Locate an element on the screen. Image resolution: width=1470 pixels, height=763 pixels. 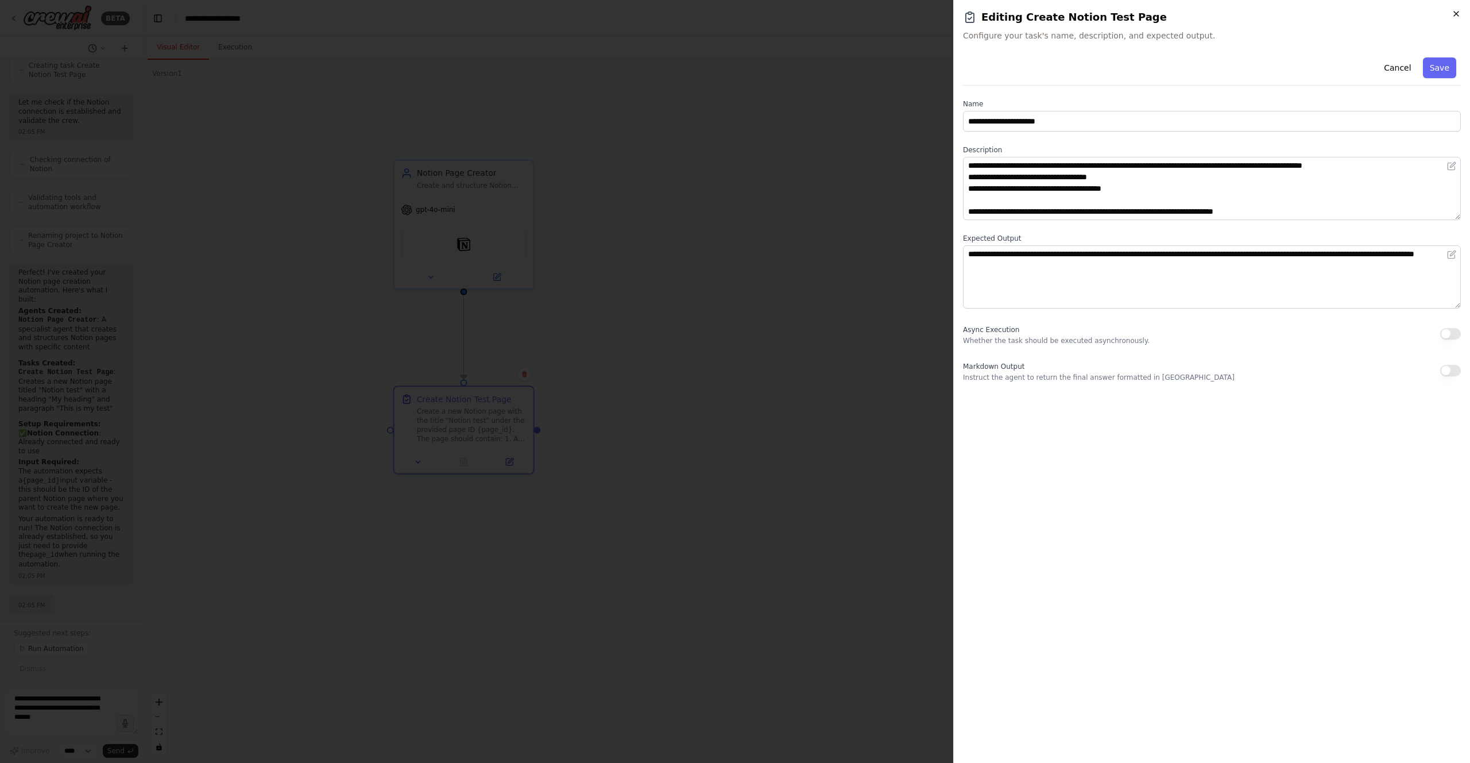
span: Async Execution is located at coordinates (991, 330).